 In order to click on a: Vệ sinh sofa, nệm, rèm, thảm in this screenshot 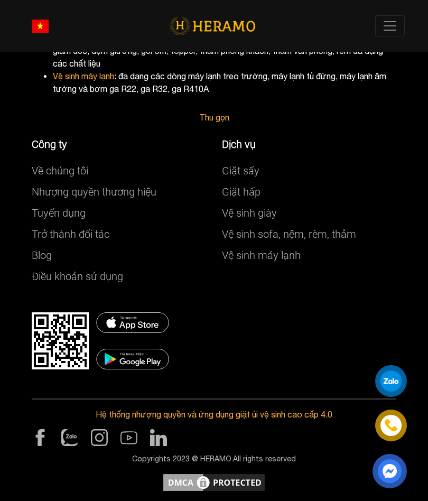, I will do `click(289, 234)`.